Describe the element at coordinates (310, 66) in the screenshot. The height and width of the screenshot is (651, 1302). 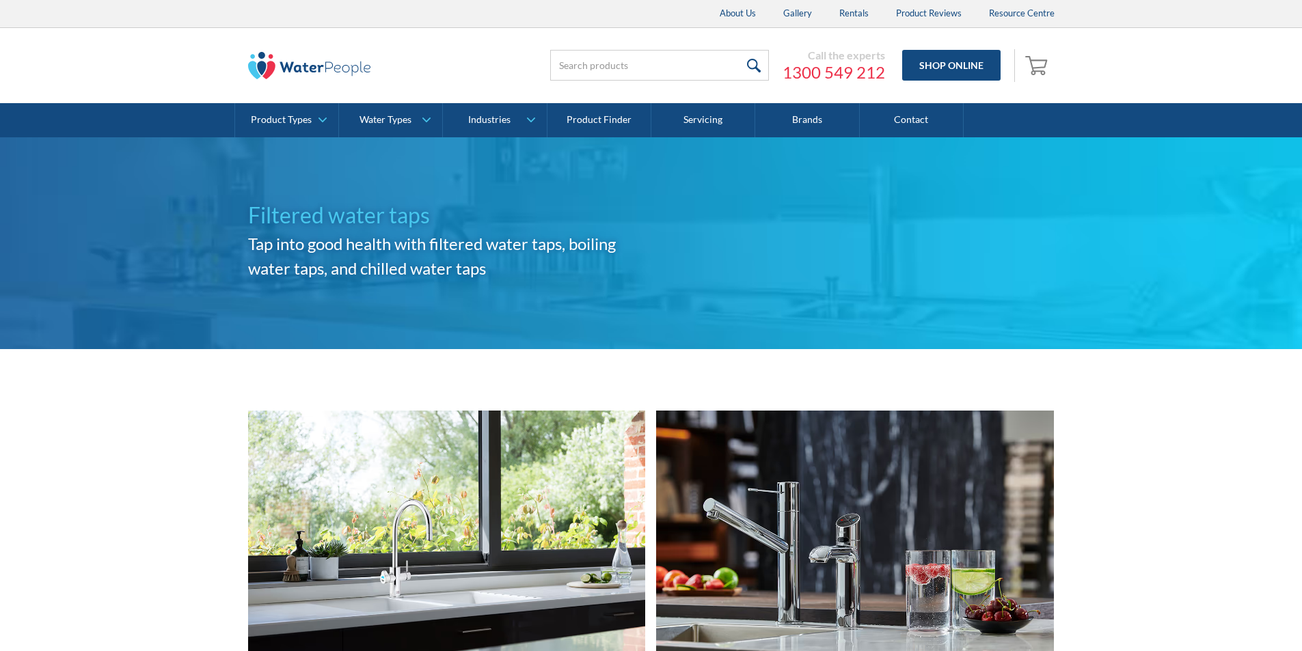
I see `img: The Water People` at that location.